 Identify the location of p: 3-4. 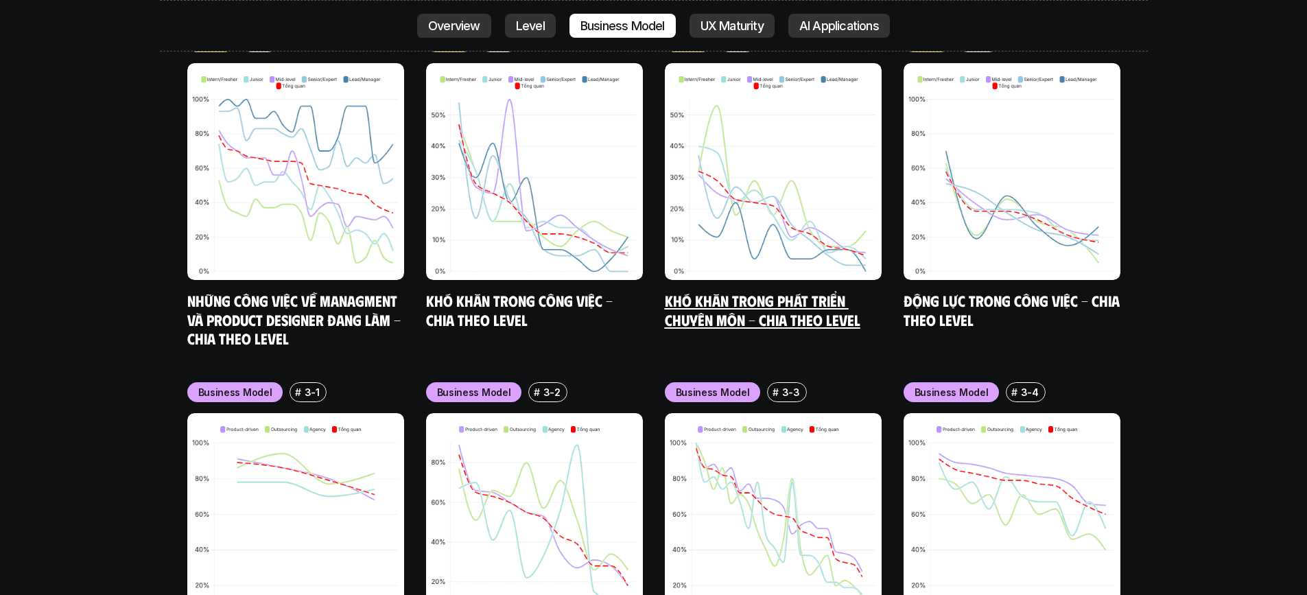
(1029, 392).